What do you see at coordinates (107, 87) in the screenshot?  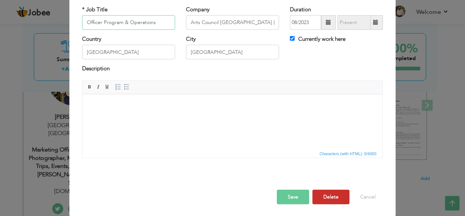 I see `a: Underline` at bounding box center [107, 87].